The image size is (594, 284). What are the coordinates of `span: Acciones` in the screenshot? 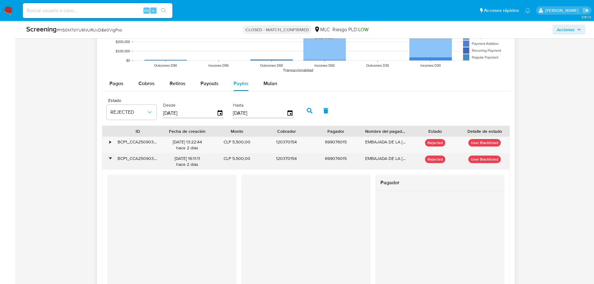 It's located at (566, 30).